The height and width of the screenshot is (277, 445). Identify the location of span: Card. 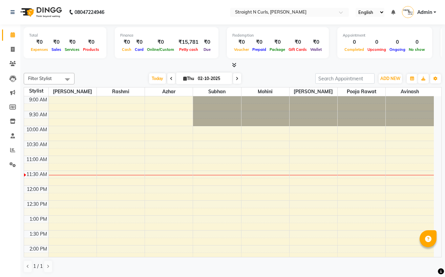
(139, 49).